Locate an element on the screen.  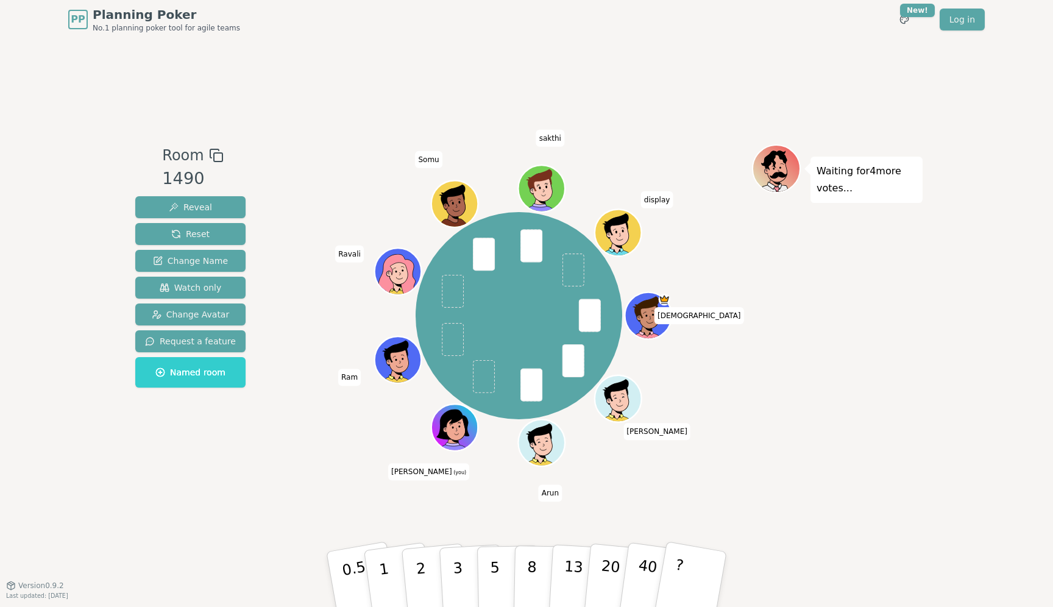
p: Waiting for 4 more votes... is located at coordinates (867, 180).